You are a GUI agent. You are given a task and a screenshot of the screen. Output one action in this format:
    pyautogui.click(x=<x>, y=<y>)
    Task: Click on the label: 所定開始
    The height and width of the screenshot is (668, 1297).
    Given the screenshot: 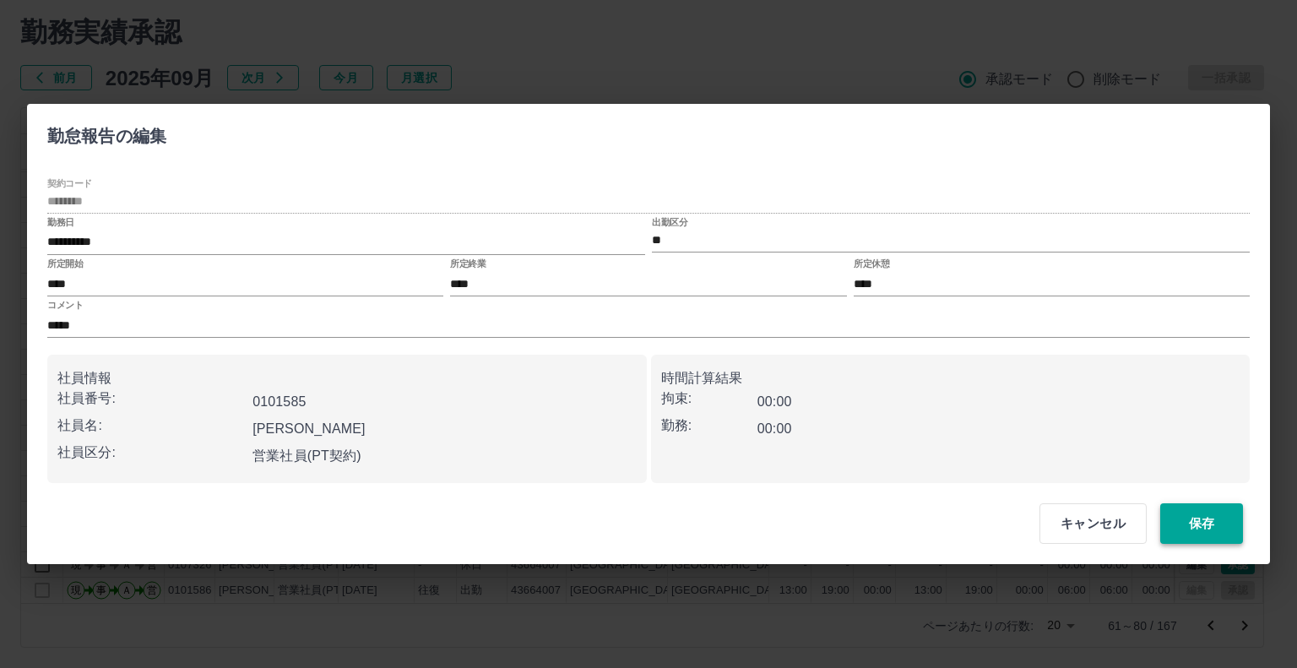 What is the action you would take?
    pyautogui.click(x=65, y=263)
    